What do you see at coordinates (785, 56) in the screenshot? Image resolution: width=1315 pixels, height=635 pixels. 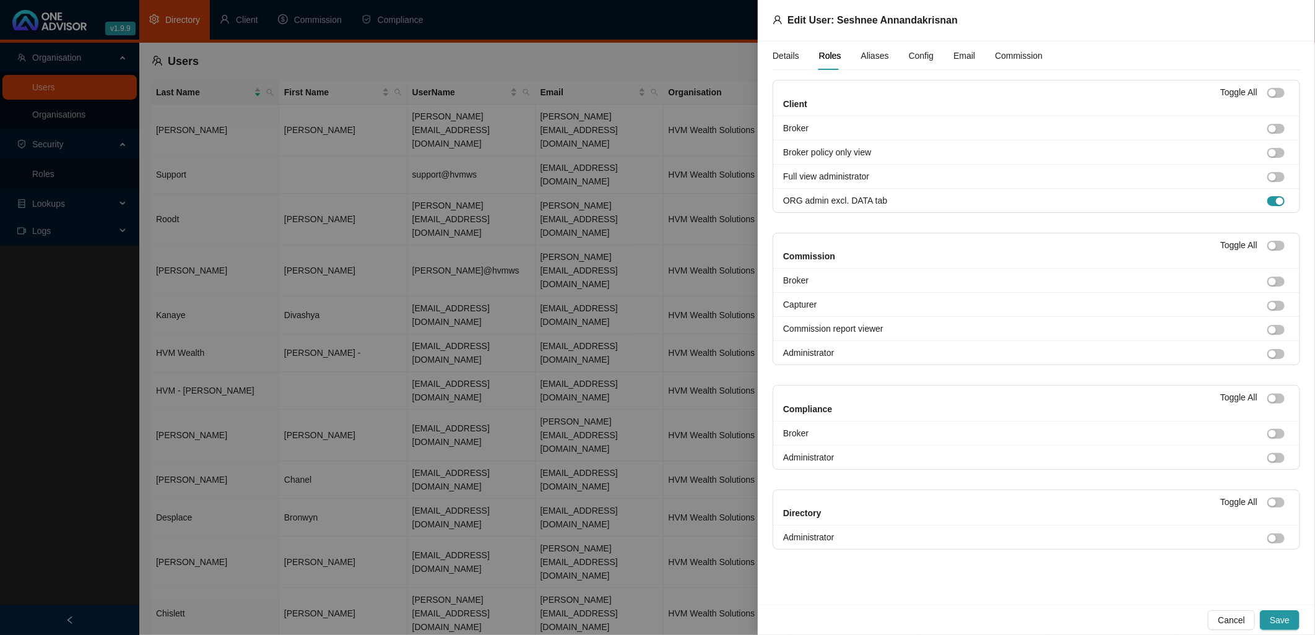 I see `div: Details` at bounding box center [785, 56].